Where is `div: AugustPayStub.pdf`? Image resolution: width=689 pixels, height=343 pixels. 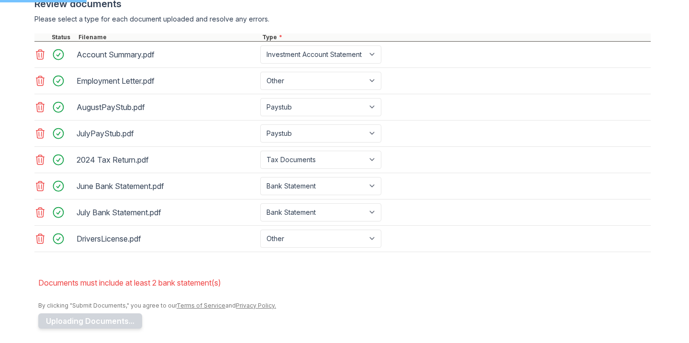
div: AugustPayStub.pdf is located at coordinates (167, 107).